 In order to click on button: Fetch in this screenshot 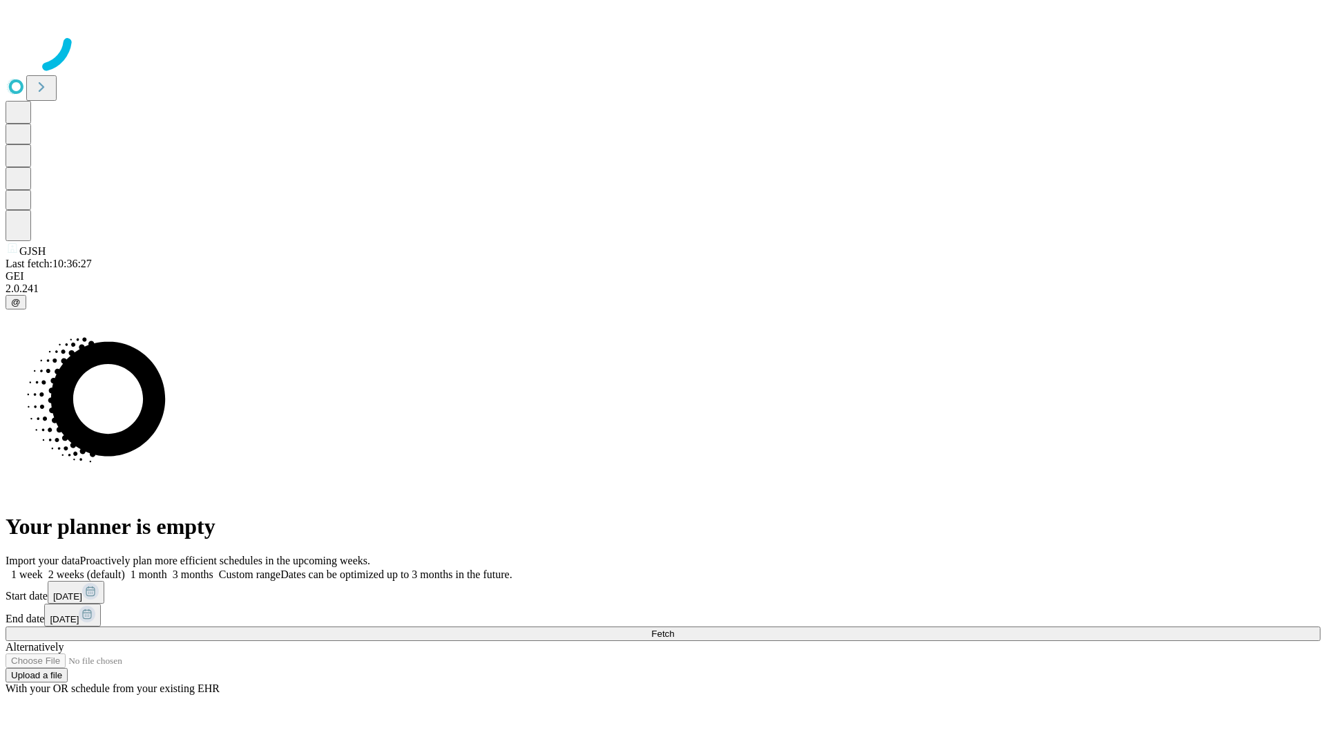, I will do `click(663, 633)`.